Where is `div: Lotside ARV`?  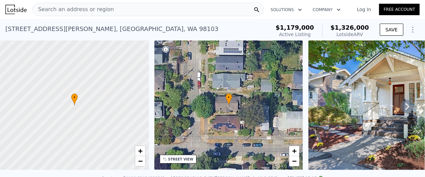
div: Lotside ARV is located at coordinates (350, 34).